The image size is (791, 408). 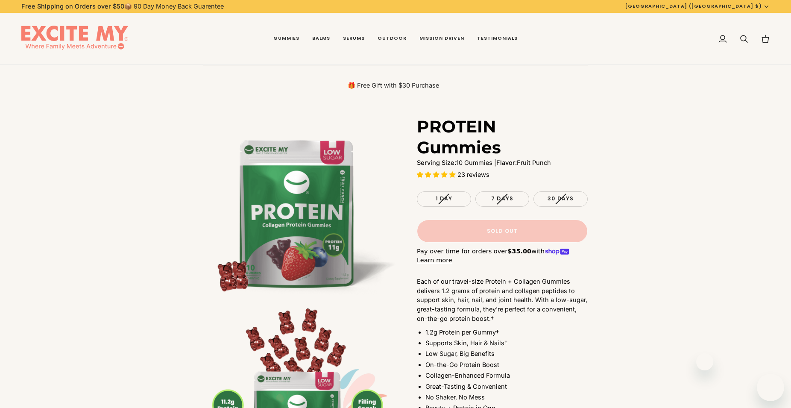 I want to click on span: Gummies, so click(x=286, y=38).